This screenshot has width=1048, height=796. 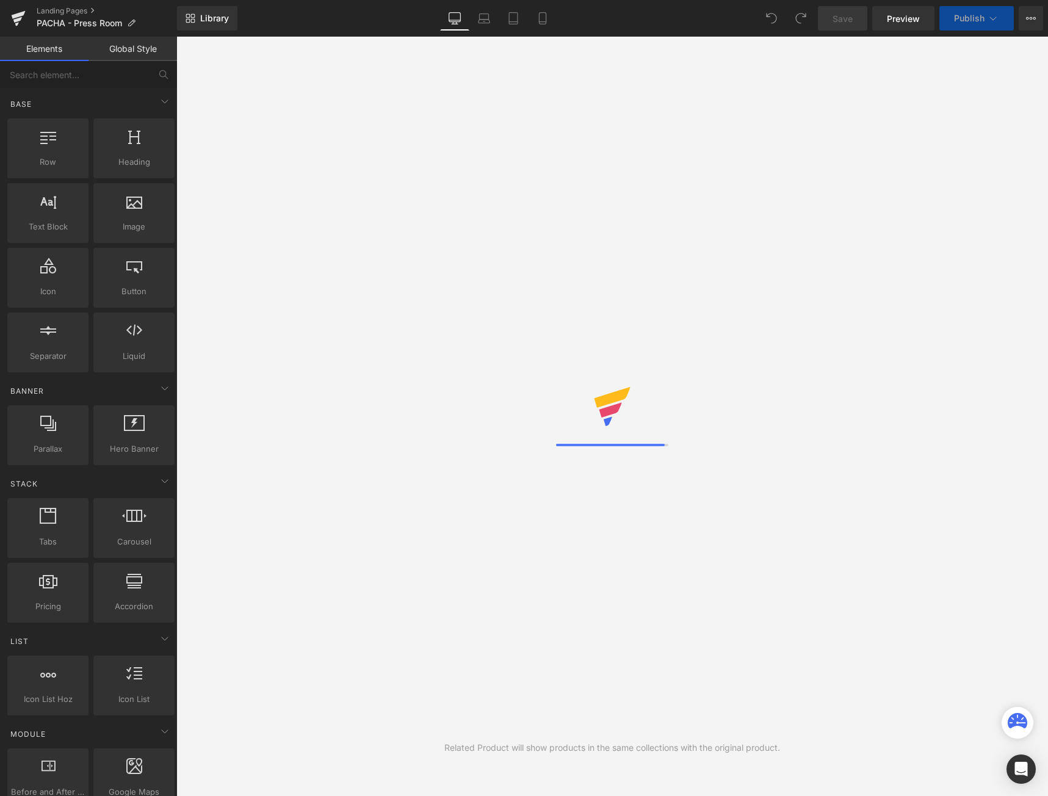 I want to click on span: Pricing, so click(x=48, y=606).